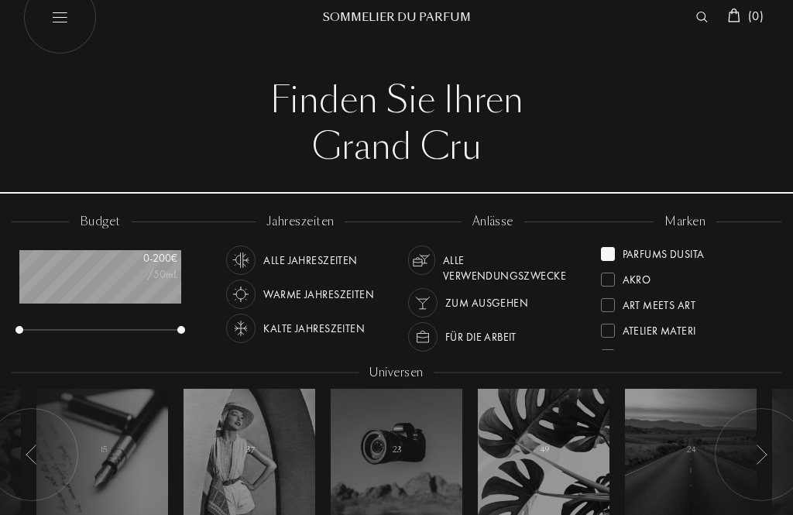 This screenshot has height=515, width=793. Describe the element at coordinates (664, 251) in the screenshot. I see `div: Parfums Dusita` at that location.